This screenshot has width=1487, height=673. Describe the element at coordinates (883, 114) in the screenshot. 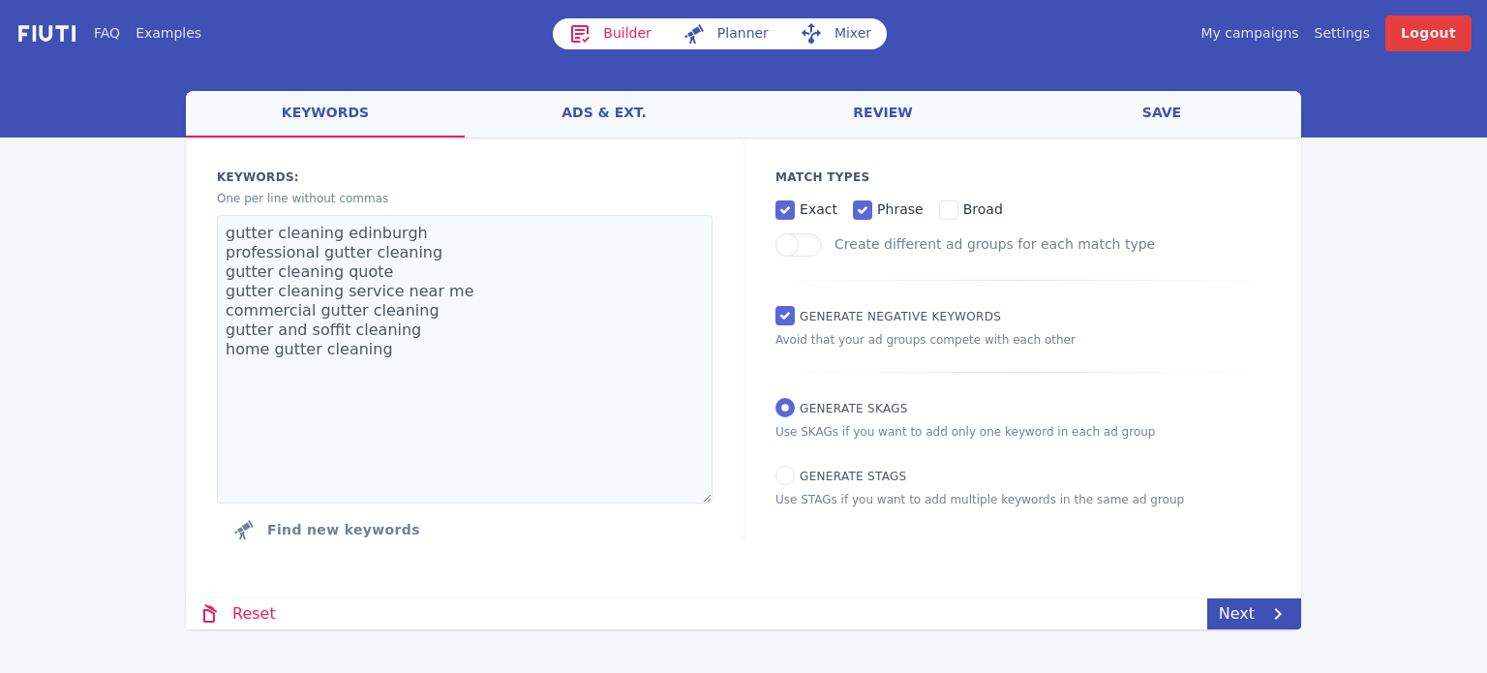

I see `a: review` at that location.